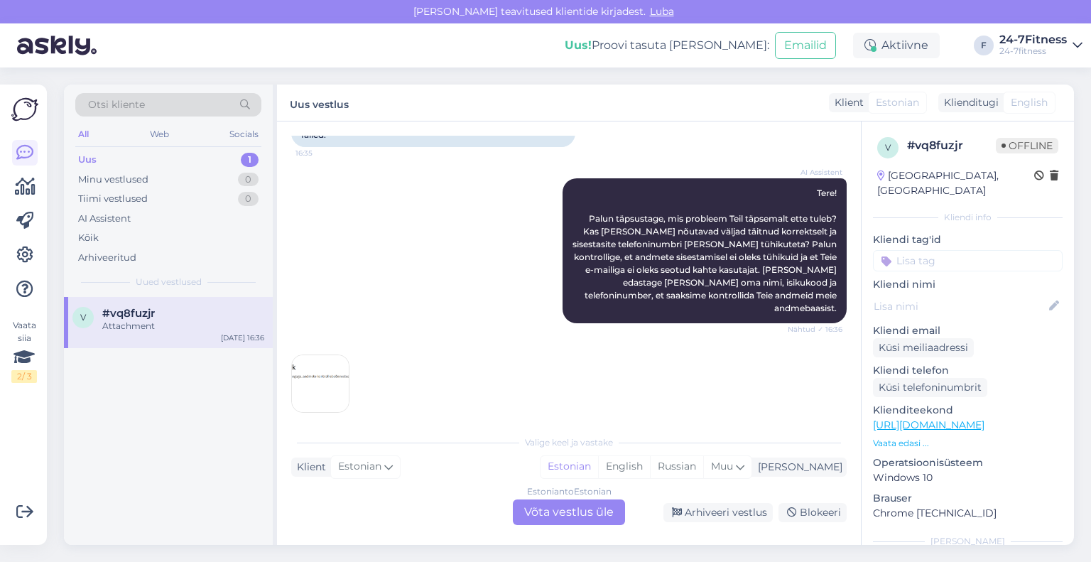 This screenshot has width=1091, height=562. I want to click on b: Uus!, so click(578, 45).